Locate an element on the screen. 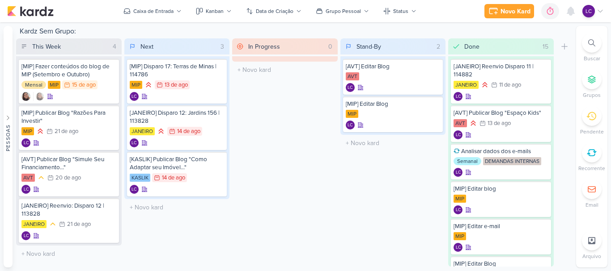 The width and height of the screenshot is (611, 271). div: Criador(a): Sharlene Khoury is located at coordinates (26, 97).